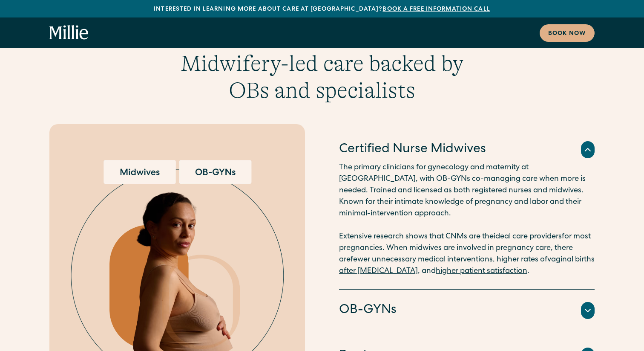 This screenshot has height=351, width=644. Describe the element at coordinates (322, 77) in the screenshot. I see `h3: Midwifery-led care backed by OBs and specialists` at that location.